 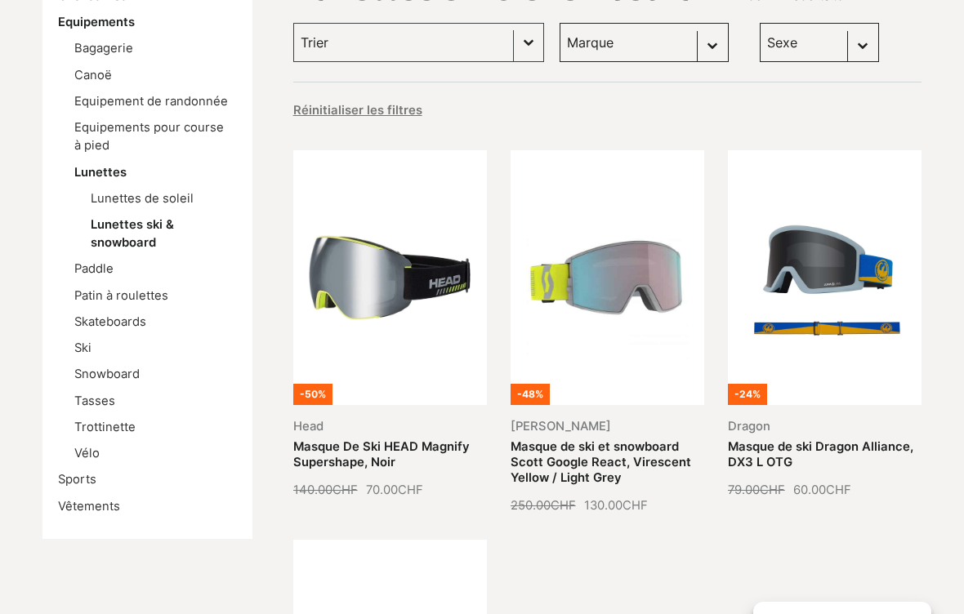 I want to click on a: Ski, so click(x=83, y=348).